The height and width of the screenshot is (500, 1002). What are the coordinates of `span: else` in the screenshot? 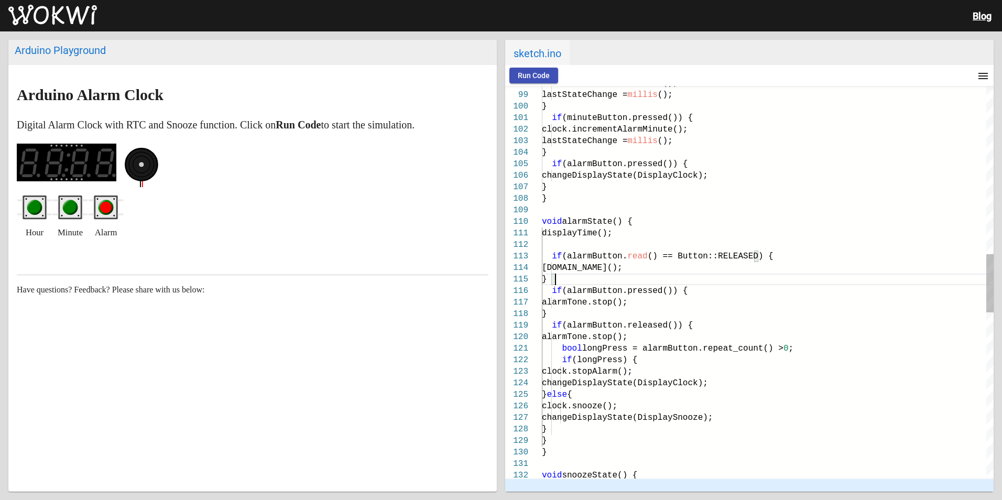 It's located at (557, 395).